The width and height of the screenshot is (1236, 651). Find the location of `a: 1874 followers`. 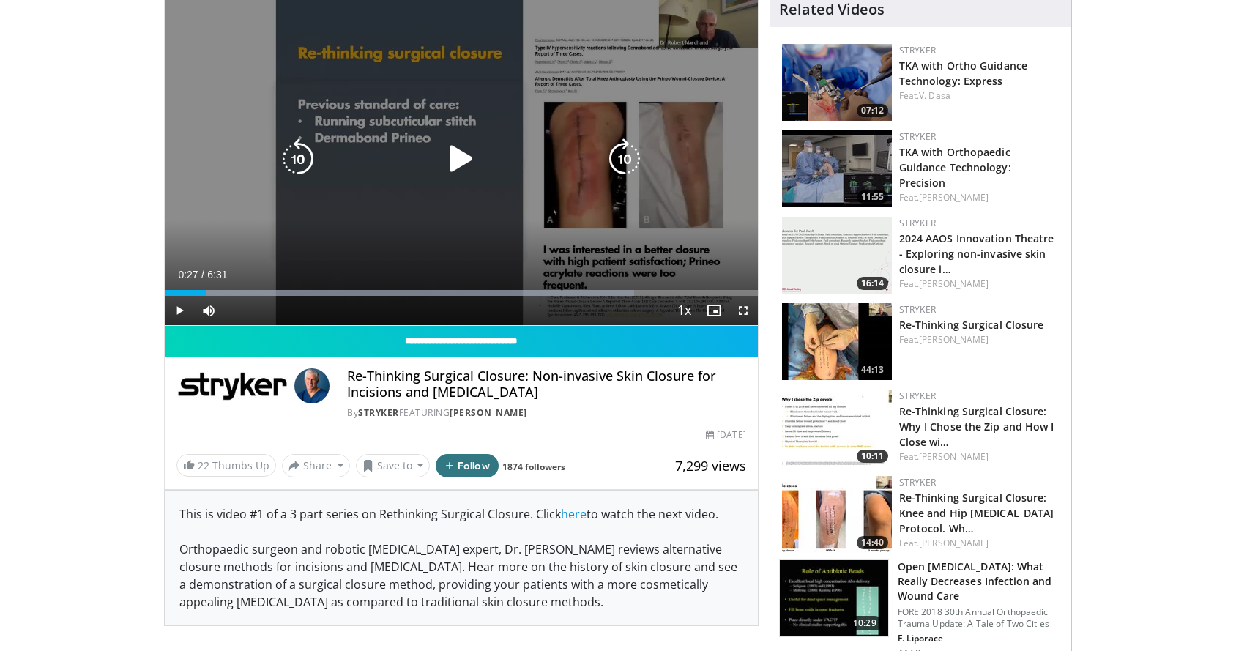

a: 1874 followers is located at coordinates (534, 466).